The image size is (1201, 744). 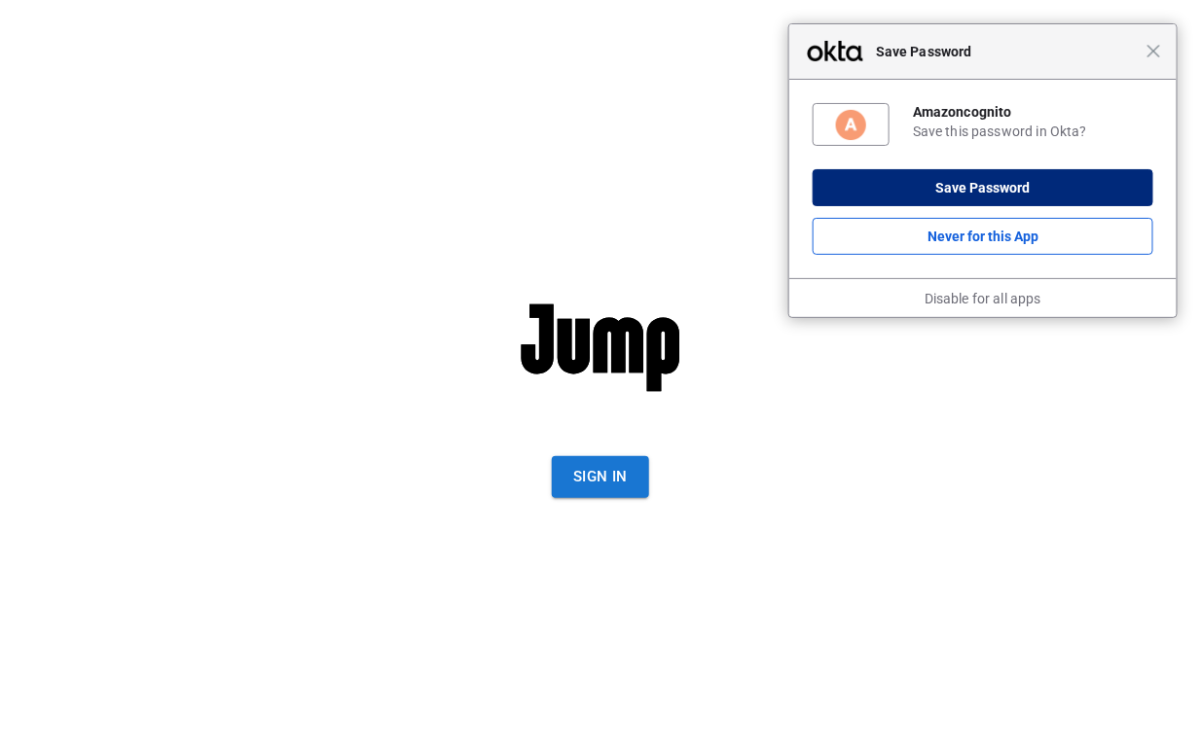 What do you see at coordinates (850, 125) in the screenshot?
I see `img: 8ykzF6AAAABklEQVQDAP5+17MSpf5OAAAAAElFTkSuQmCC` at bounding box center [850, 125].